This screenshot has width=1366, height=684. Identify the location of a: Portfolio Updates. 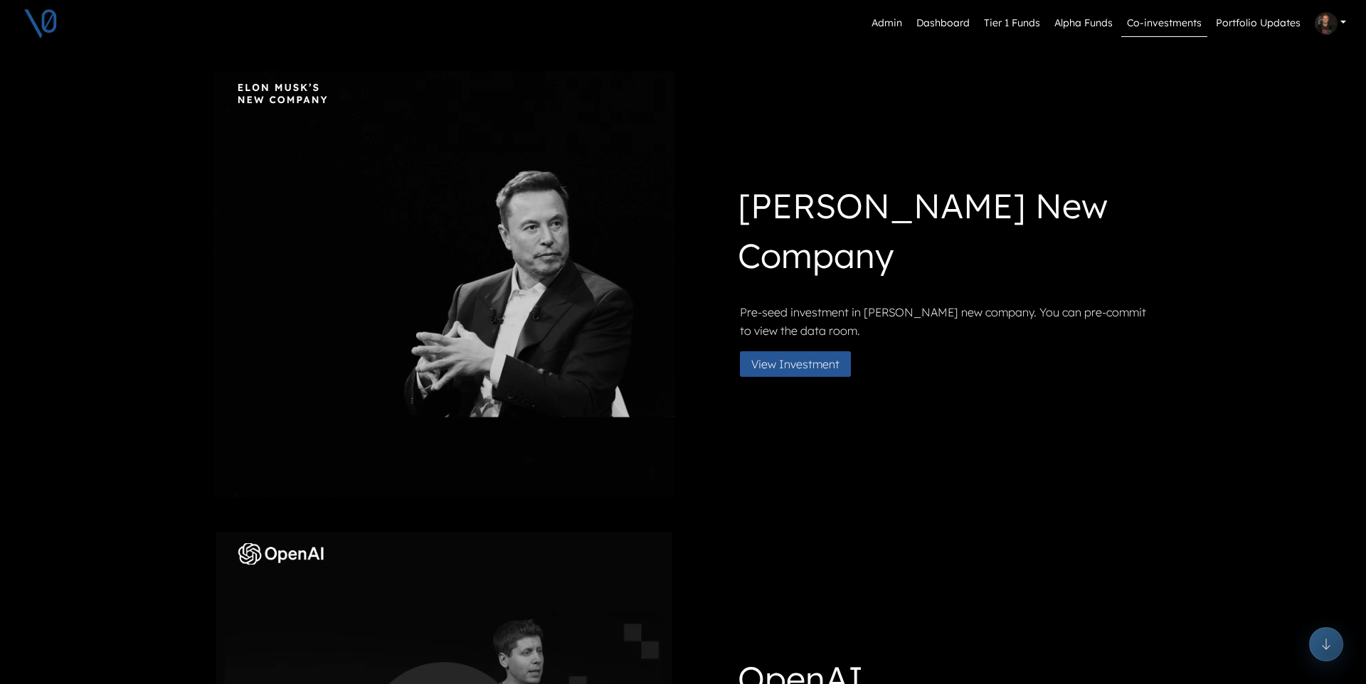
(1258, 23).